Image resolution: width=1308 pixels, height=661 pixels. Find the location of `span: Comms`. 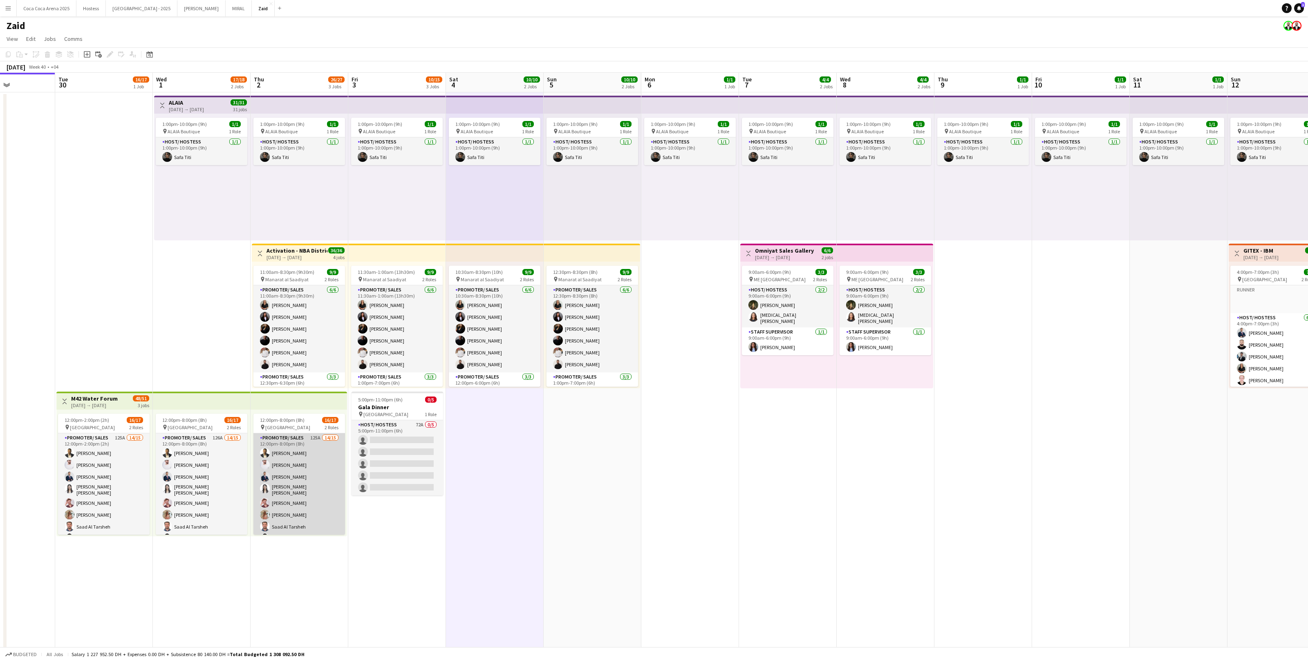

span: Comms is located at coordinates (73, 39).